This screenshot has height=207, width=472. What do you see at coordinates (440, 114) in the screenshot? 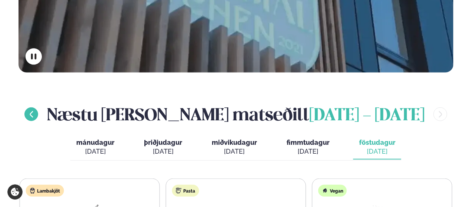
I see `button: menu-btn-right` at bounding box center [440, 114].